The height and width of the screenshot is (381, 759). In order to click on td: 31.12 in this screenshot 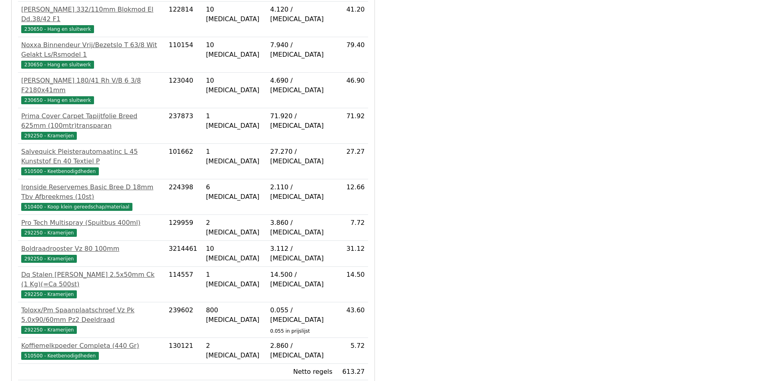, I will do `click(351, 254)`.